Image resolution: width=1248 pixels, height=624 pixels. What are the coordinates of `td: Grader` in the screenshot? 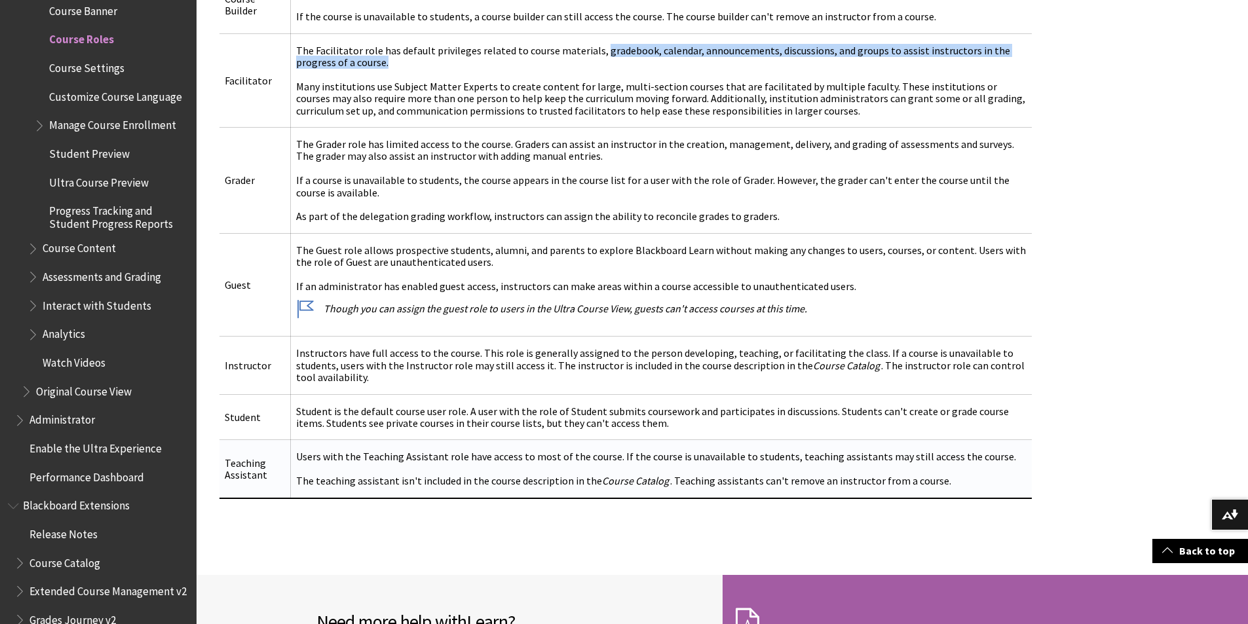 It's located at (255, 180).